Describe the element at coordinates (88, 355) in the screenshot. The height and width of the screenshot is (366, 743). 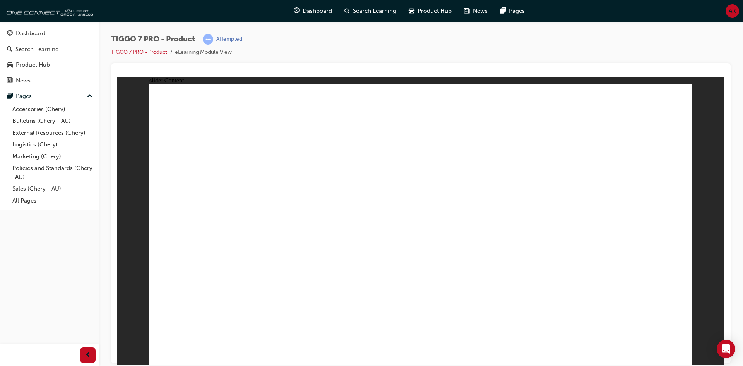
I see `span: prev-icon` at that location.